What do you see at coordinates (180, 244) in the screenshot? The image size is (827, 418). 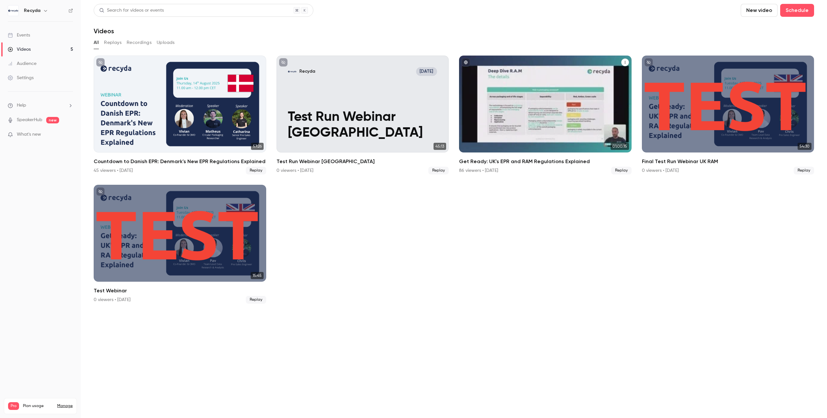 I see `li: Test Webinar` at bounding box center [180, 244].